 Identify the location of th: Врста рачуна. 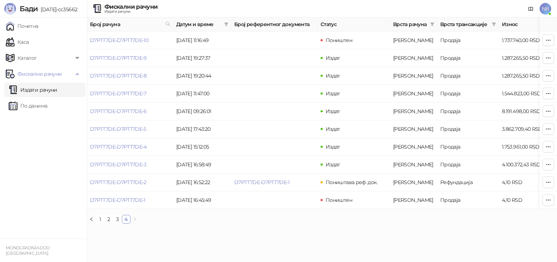
(414, 24).